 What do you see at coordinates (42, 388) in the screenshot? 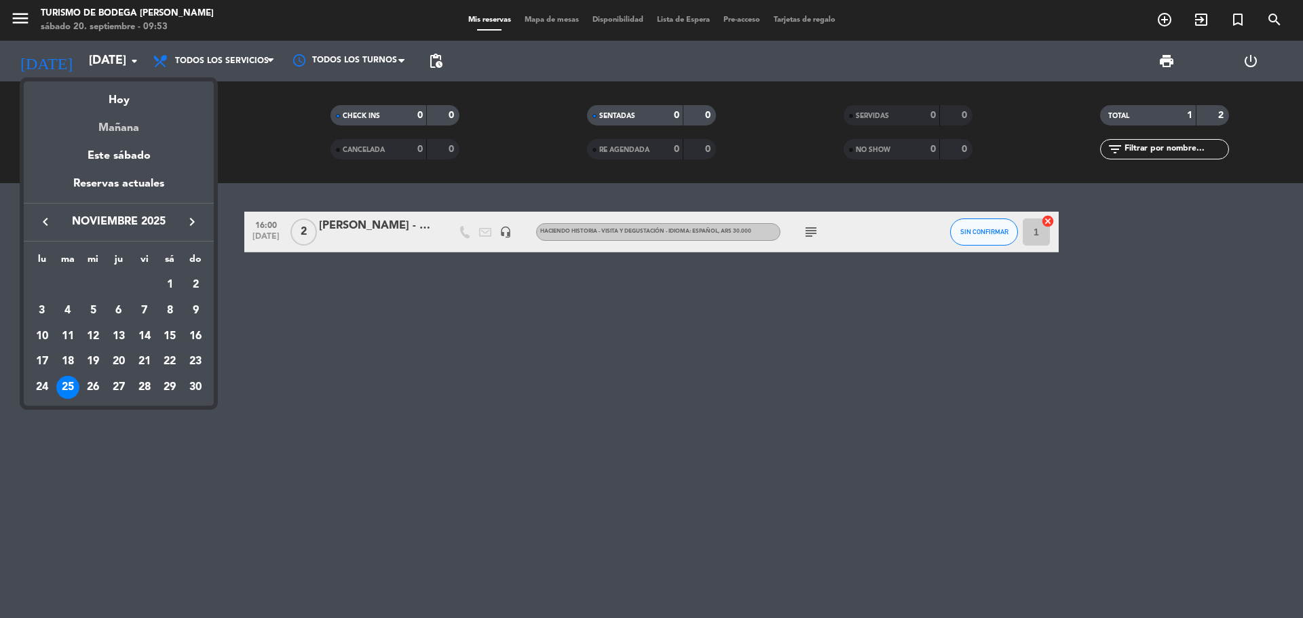
I see `div: 24` at bounding box center [42, 388].